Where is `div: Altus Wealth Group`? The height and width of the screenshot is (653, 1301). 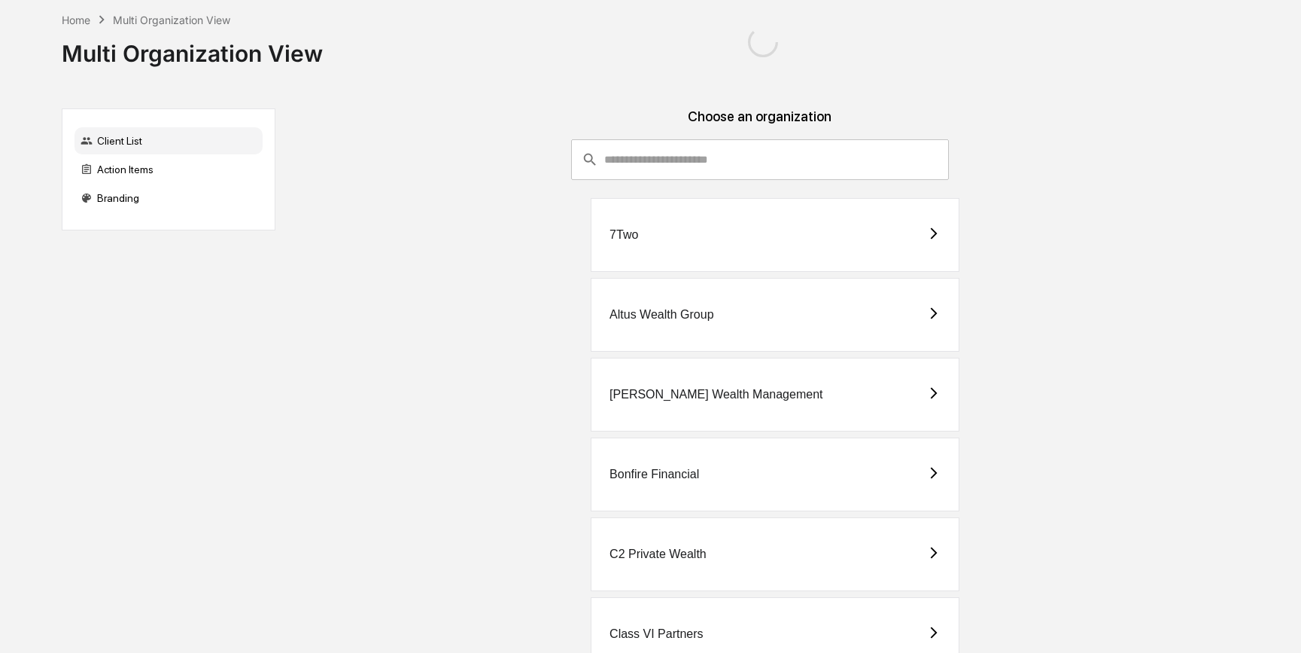 div: Altus Wealth Group is located at coordinates (662, 315).